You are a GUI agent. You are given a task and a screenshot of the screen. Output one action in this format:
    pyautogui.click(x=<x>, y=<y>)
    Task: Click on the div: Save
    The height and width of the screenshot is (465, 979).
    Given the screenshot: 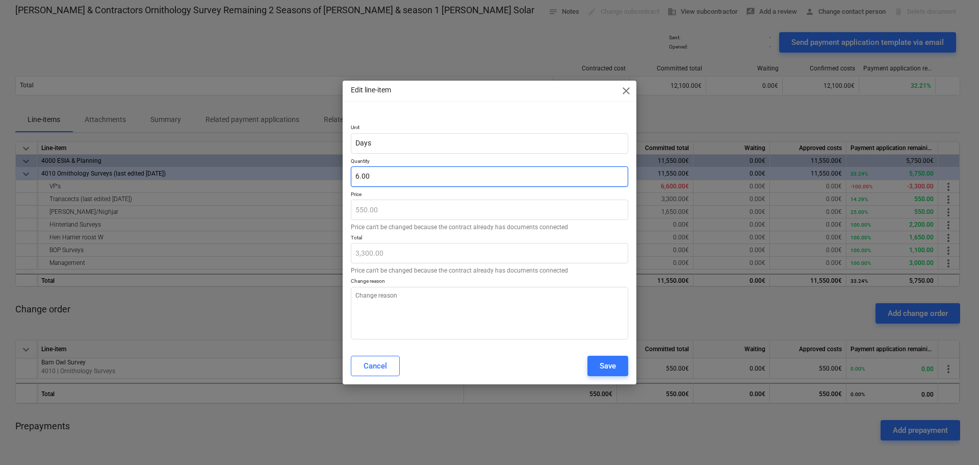 What is the action you would take?
    pyautogui.click(x=608, y=366)
    